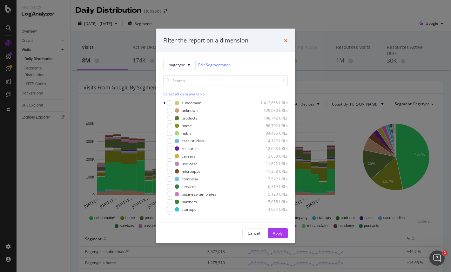 This screenshot has height=272, width=451. Describe the element at coordinates (272, 103) in the screenshot. I see `div: 1,412,658 URLs` at that location.